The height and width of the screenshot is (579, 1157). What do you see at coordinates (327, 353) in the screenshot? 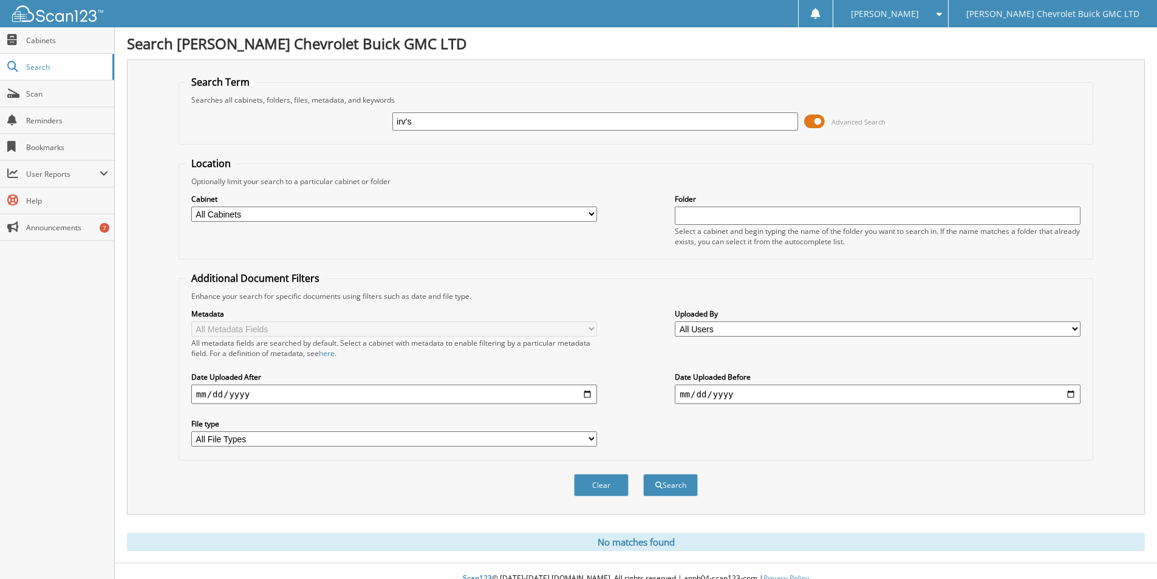
I see `a: here` at bounding box center [327, 353].